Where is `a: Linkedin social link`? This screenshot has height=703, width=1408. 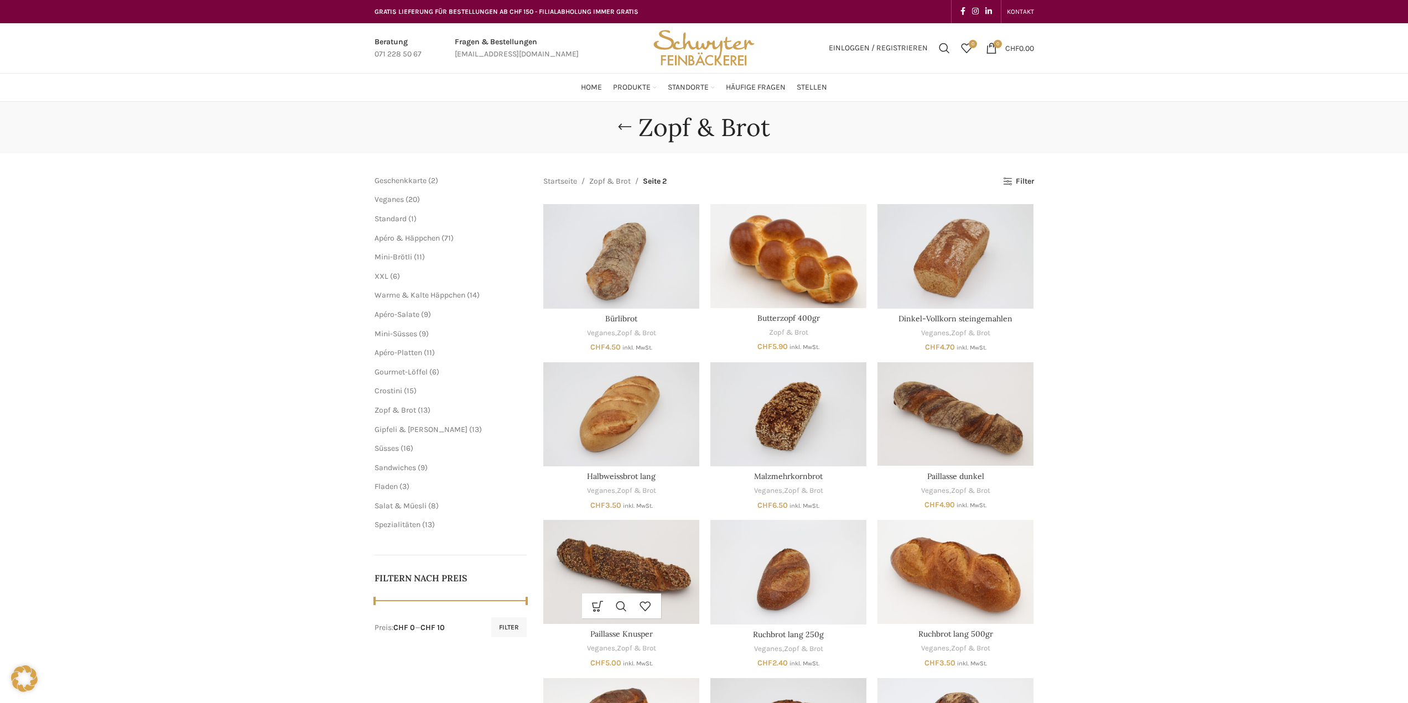 a: Linkedin social link is located at coordinates (988, 12).